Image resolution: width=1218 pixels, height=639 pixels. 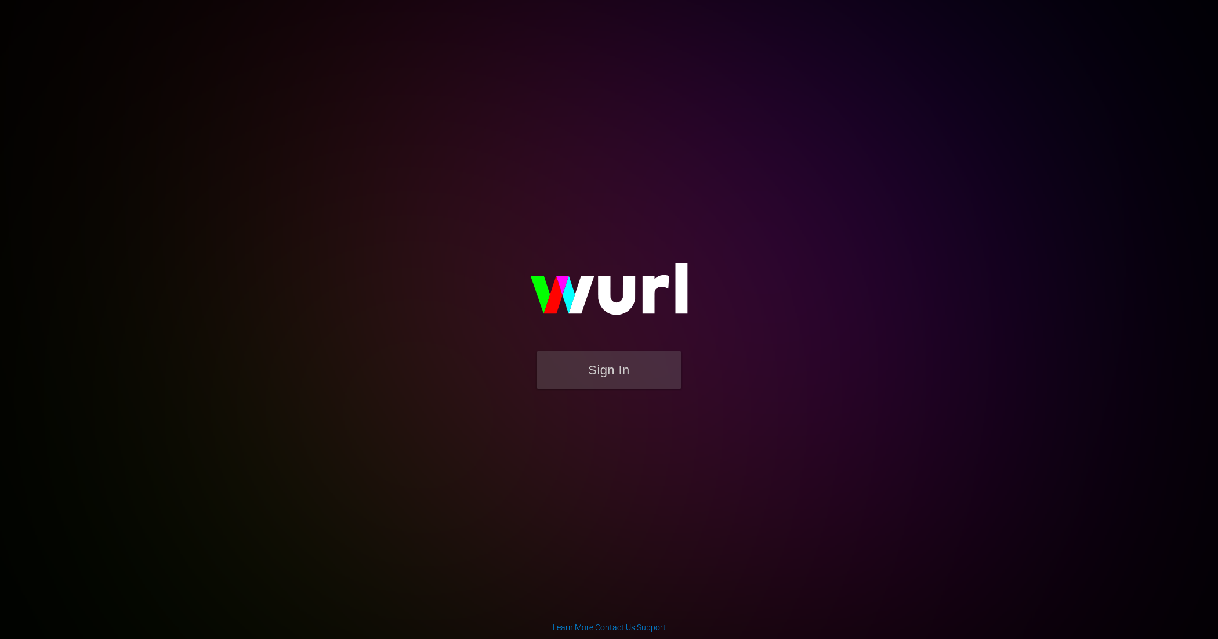 I want to click on img: wurl-logo-on-black-223613ac3d8ba8fe6dc639794a292ebdb59501304c7dfd60c99c58986ef67473.svg, so click(x=609, y=295).